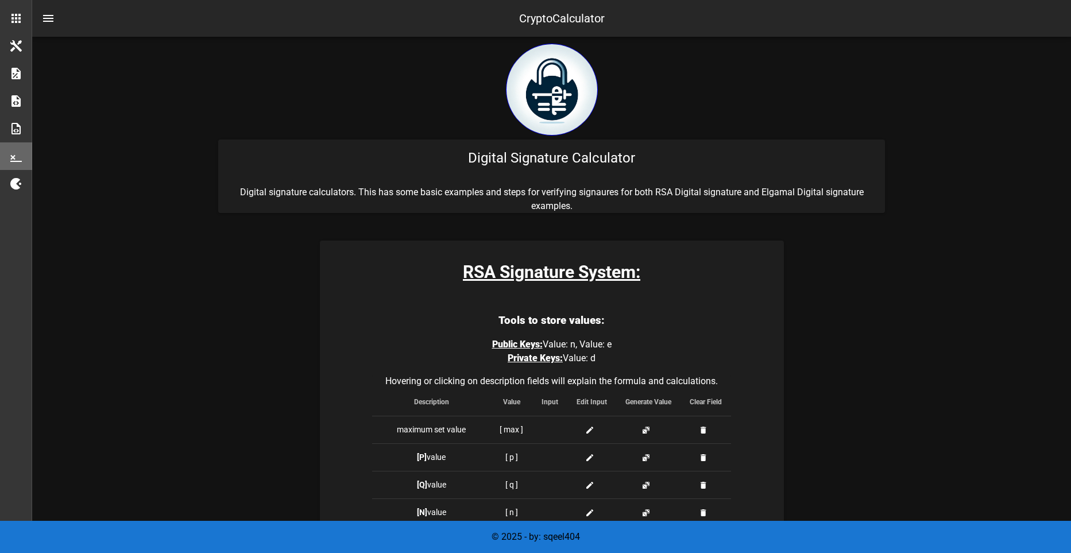  Describe the element at coordinates (512, 402) in the screenshot. I see `span: Value` at that location.